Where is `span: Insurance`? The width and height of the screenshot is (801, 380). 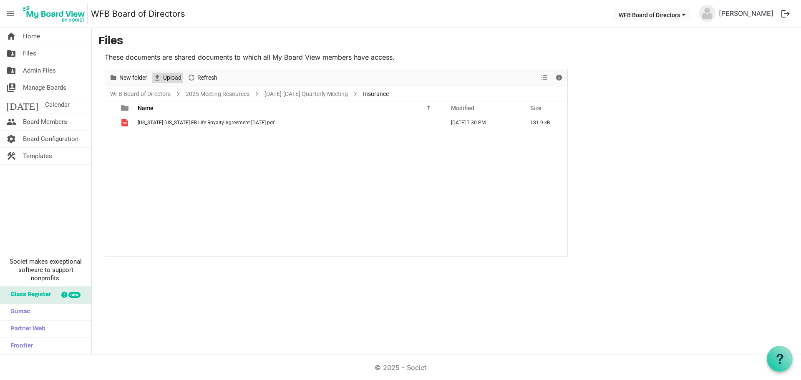 span: Insurance is located at coordinates (376, 94).